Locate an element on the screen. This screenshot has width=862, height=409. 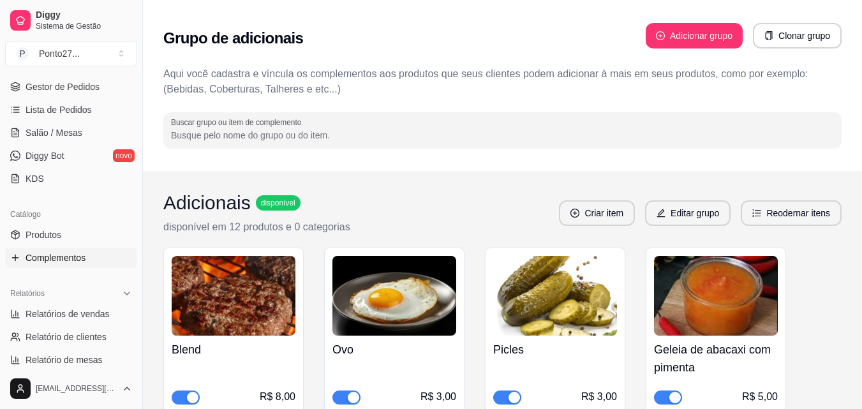
a: Diggy Botnovo is located at coordinates (71, 156).